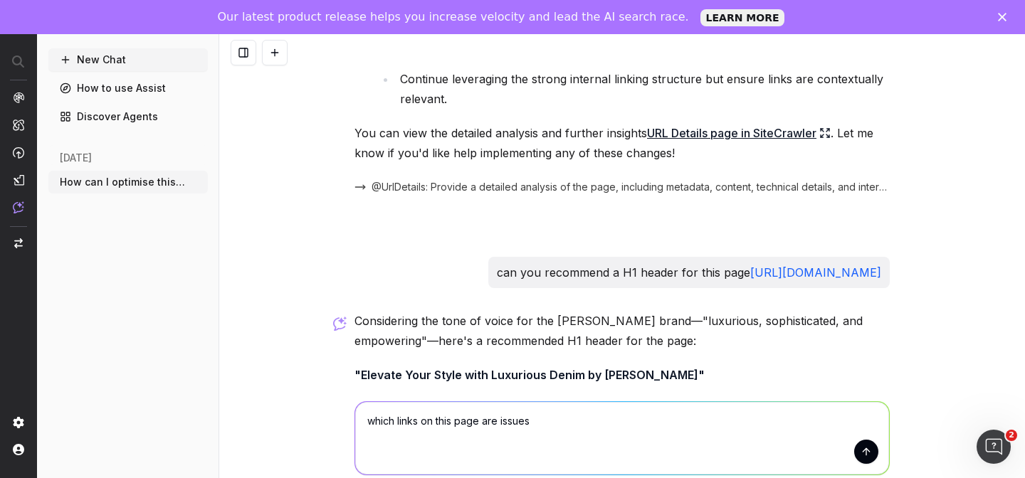  Describe the element at coordinates (622, 438) in the screenshot. I see `textarea: which links on this page are issues` at that location.